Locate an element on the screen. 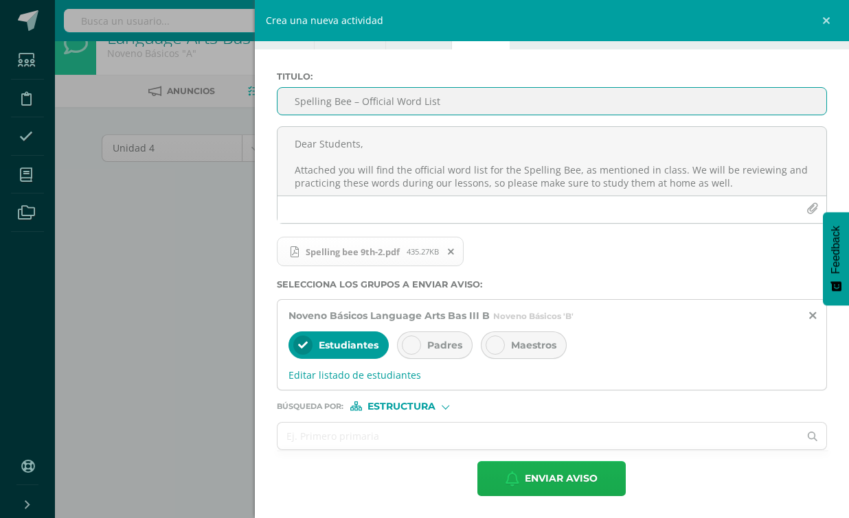 This screenshot has width=849, height=518. span: Editar listado de estudiantes is located at coordinates (551, 375).